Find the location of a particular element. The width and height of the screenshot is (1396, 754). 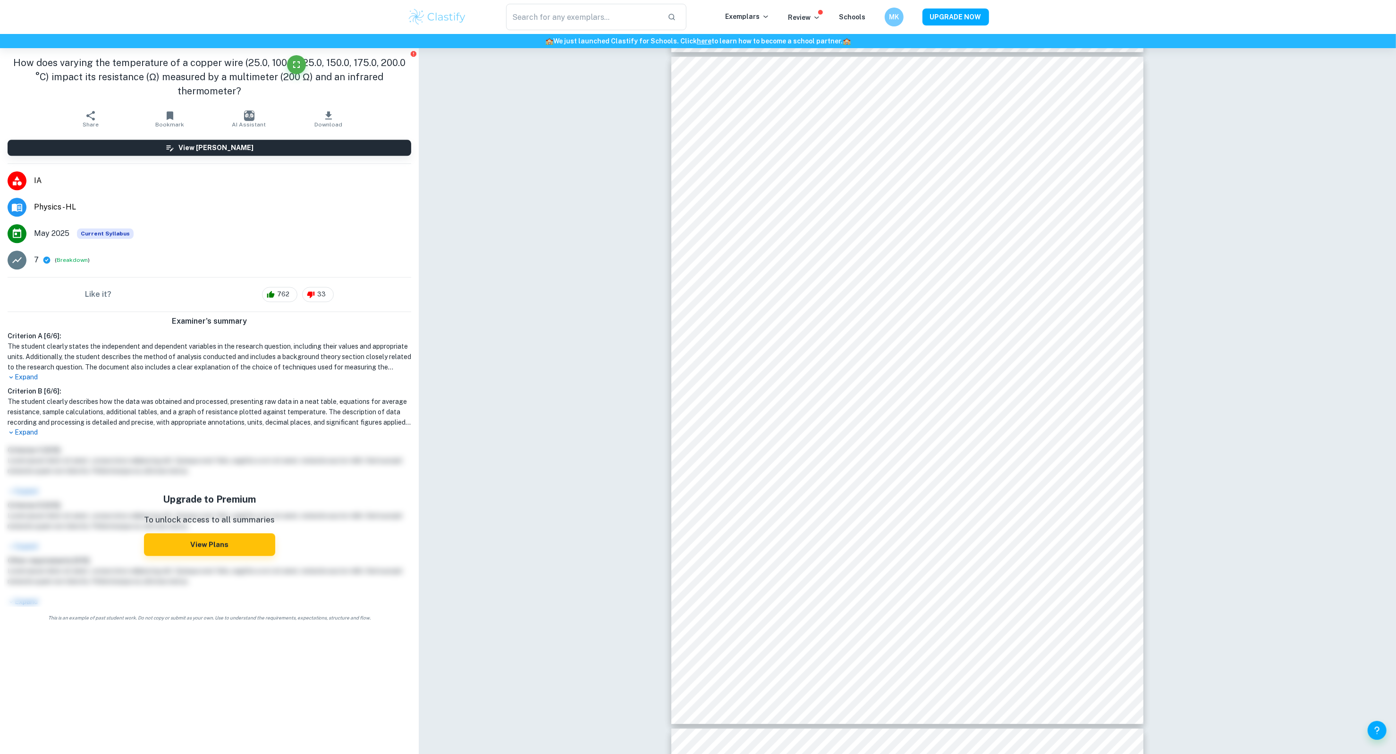

button: Fullscreen is located at coordinates (296, 65).